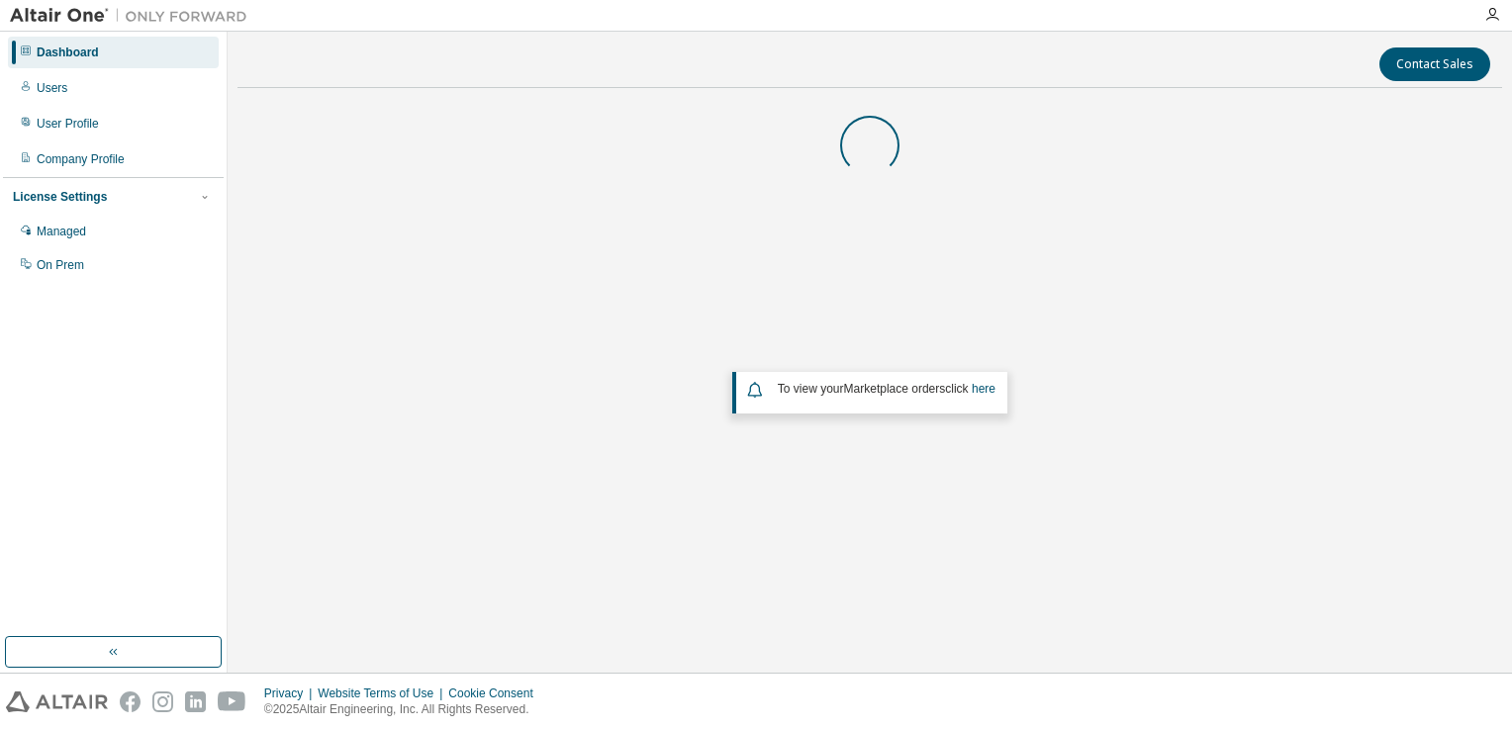 This screenshot has width=1512, height=730. Describe the element at coordinates (134, 16) in the screenshot. I see `img: Altair One` at that location.